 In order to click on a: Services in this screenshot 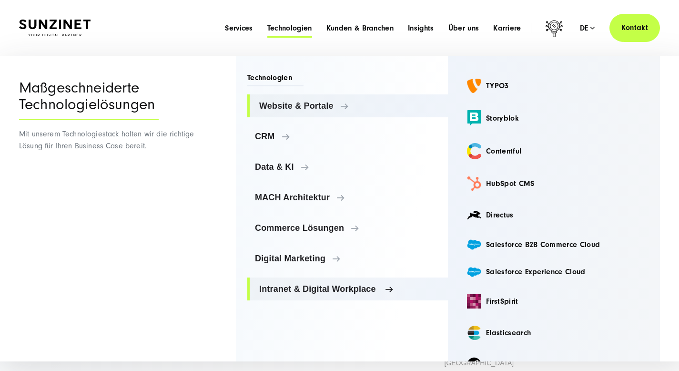, I will do `click(239, 28)`.